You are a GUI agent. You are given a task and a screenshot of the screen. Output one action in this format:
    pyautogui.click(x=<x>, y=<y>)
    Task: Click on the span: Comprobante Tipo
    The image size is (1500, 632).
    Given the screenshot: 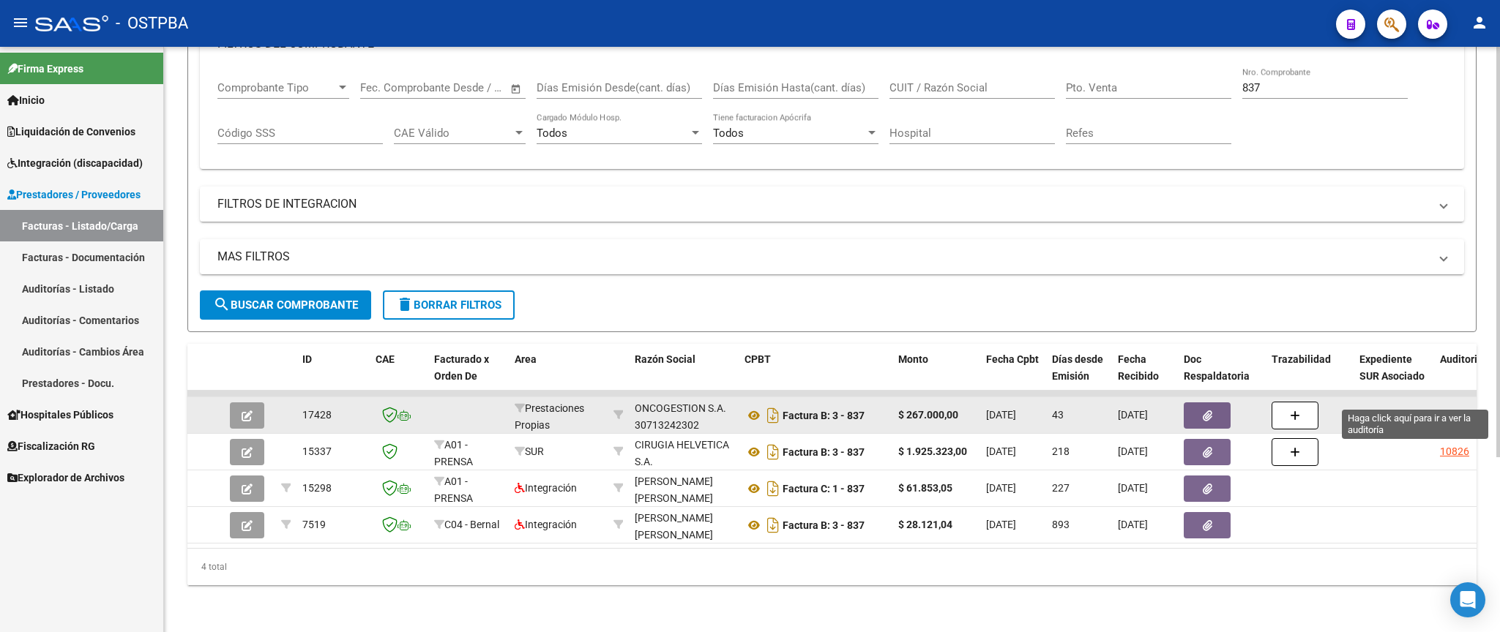 What is the action you would take?
    pyautogui.click(x=277, y=88)
    